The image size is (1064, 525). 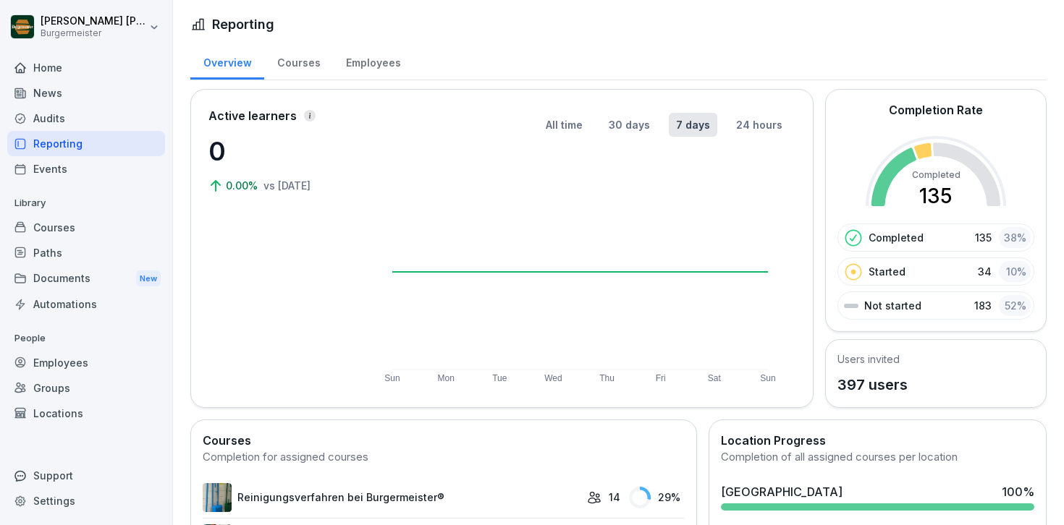 What do you see at coordinates (886, 271) in the screenshot?
I see `p: Started` at bounding box center [886, 271].